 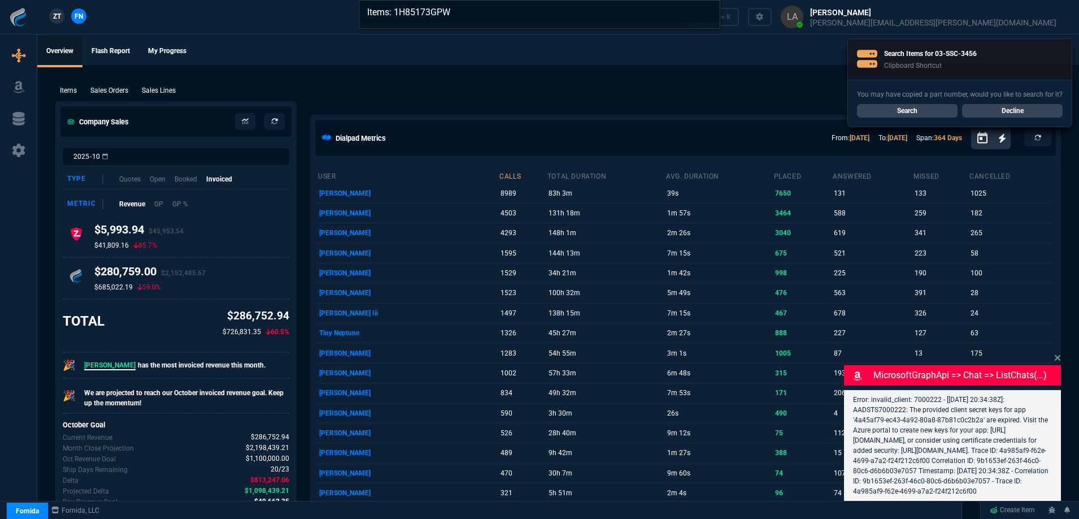 What do you see at coordinates (540, 12) in the screenshot?
I see `input: Search...` at bounding box center [540, 12].